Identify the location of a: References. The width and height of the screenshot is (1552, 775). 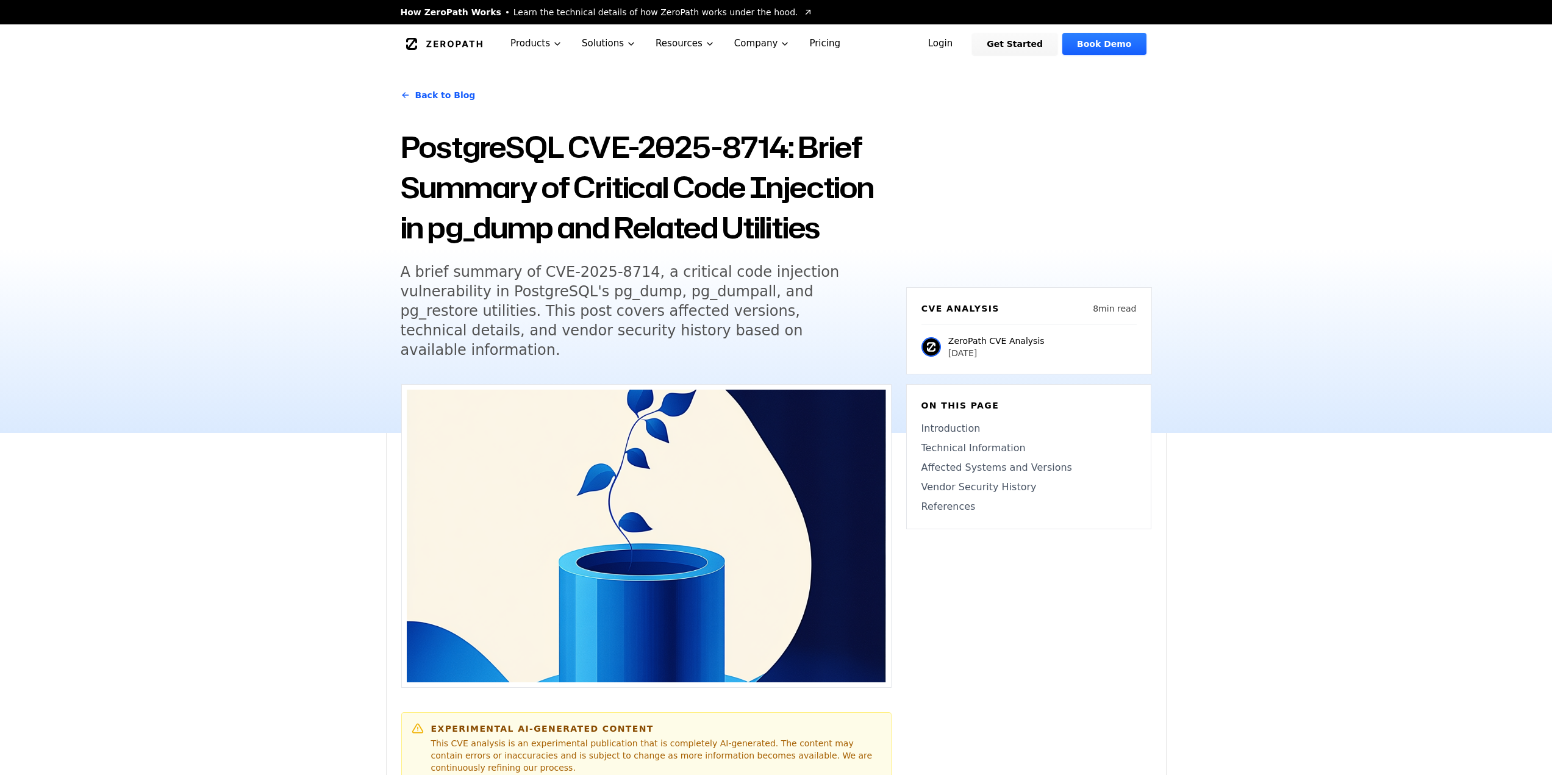
(1029, 507).